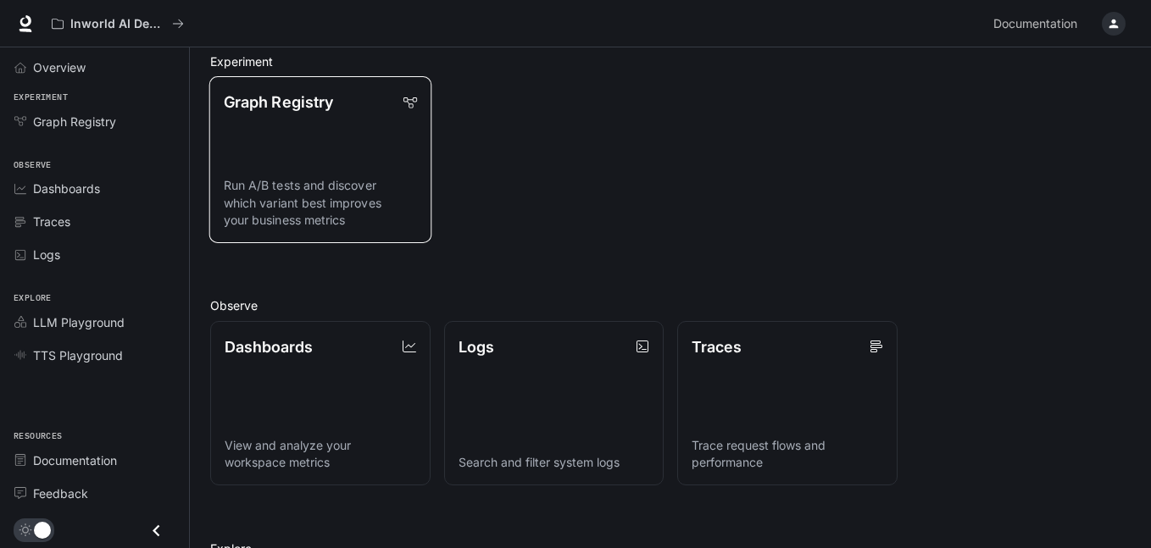 Image resolution: width=1151 pixels, height=548 pixels. Describe the element at coordinates (554, 403) in the screenshot. I see `a: LogsSearch and filter system logs` at that location.